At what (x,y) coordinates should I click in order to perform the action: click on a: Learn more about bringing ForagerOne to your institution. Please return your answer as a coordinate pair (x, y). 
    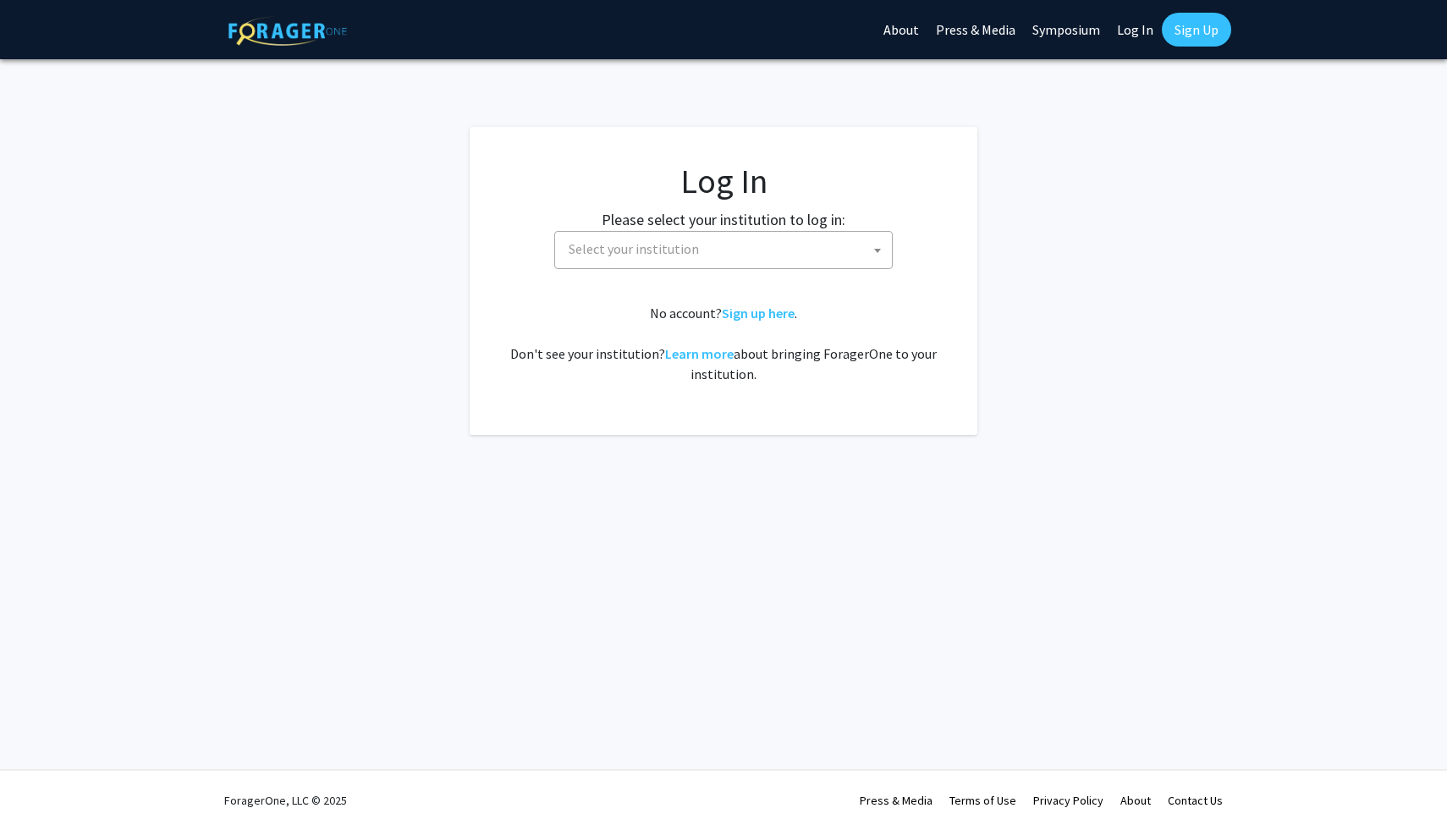
    Looking at the image, I should click on (699, 354).